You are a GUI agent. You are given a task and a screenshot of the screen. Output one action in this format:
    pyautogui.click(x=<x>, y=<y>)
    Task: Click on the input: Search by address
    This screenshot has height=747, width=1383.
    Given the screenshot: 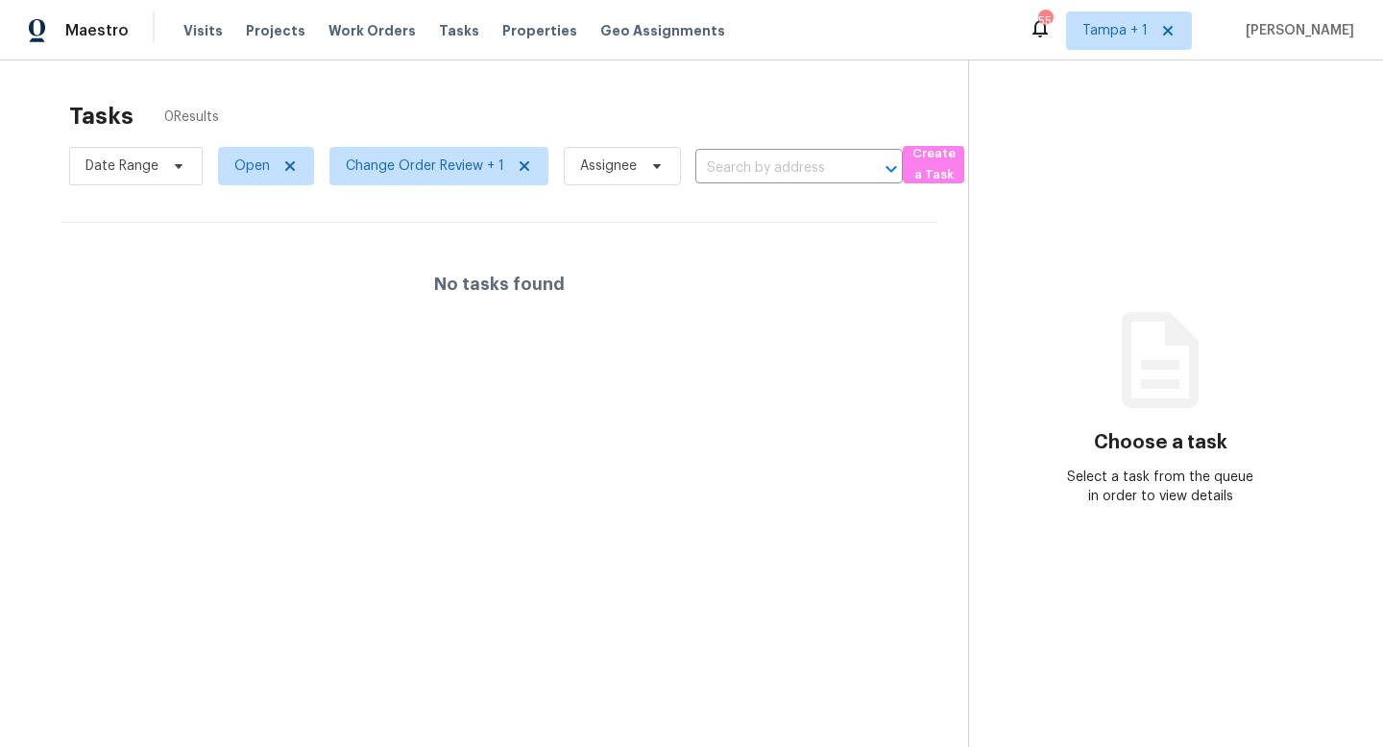 What is the action you would take?
    pyautogui.click(x=772, y=168)
    